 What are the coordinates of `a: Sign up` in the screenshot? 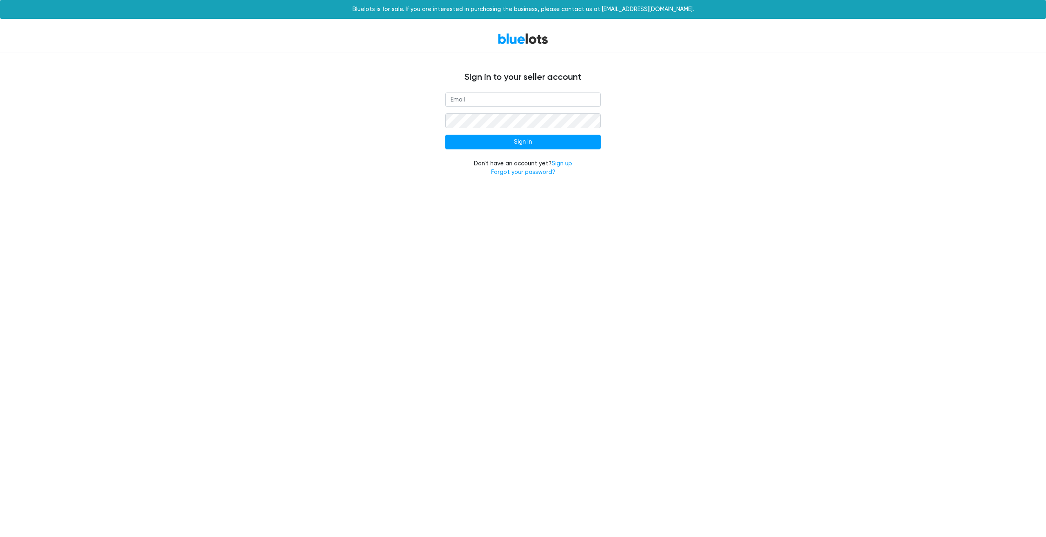 It's located at (562, 163).